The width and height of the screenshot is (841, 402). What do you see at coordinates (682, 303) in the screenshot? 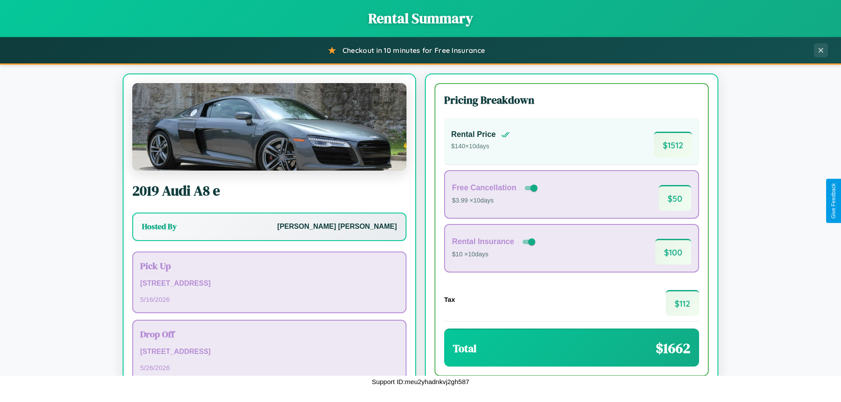
I see `span: $ 112` at bounding box center [682, 303].